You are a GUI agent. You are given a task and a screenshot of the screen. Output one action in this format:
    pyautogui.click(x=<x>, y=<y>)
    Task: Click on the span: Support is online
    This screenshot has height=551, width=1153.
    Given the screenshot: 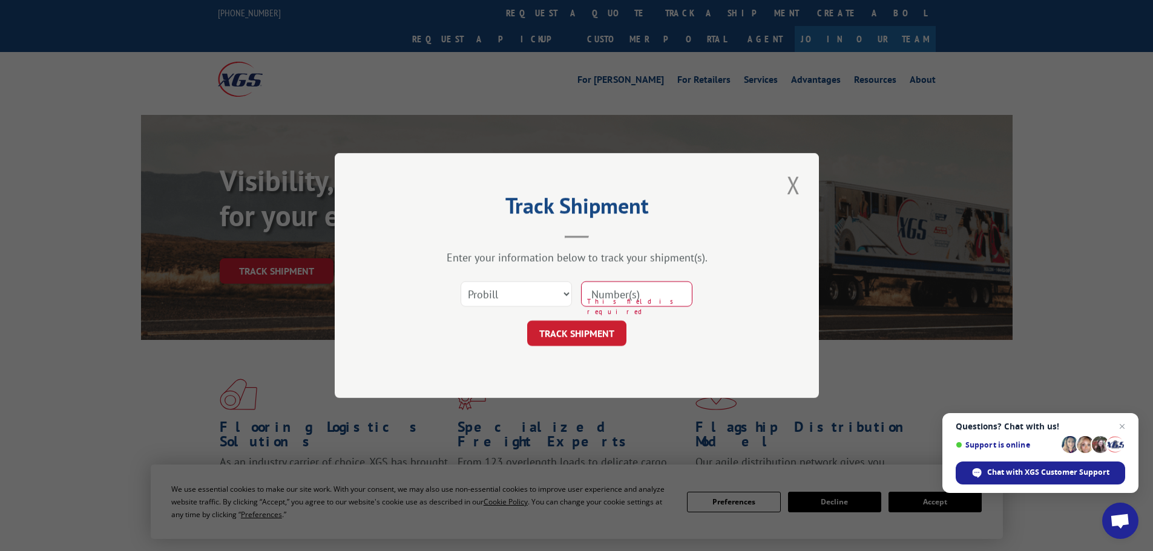 What is the action you would take?
    pyautogui.click(x=1006, y=445)
    